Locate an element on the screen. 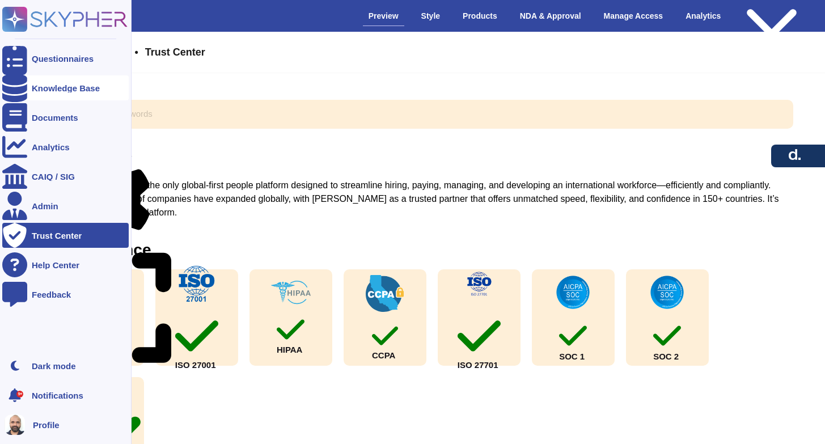  div: Help Center is located at coordinates (56, 265).